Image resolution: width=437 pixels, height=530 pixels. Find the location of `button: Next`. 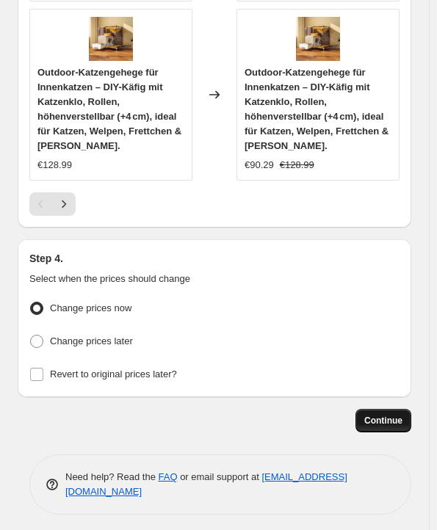

button: Next is located at coordinates (64, 204).